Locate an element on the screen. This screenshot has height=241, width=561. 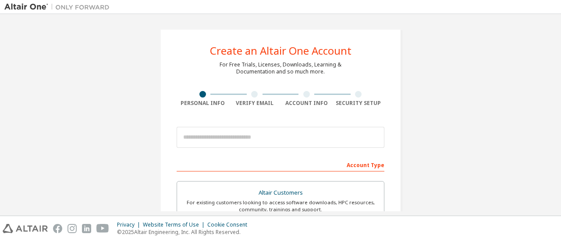
div: Account Info is located at coordinates (306, 103).